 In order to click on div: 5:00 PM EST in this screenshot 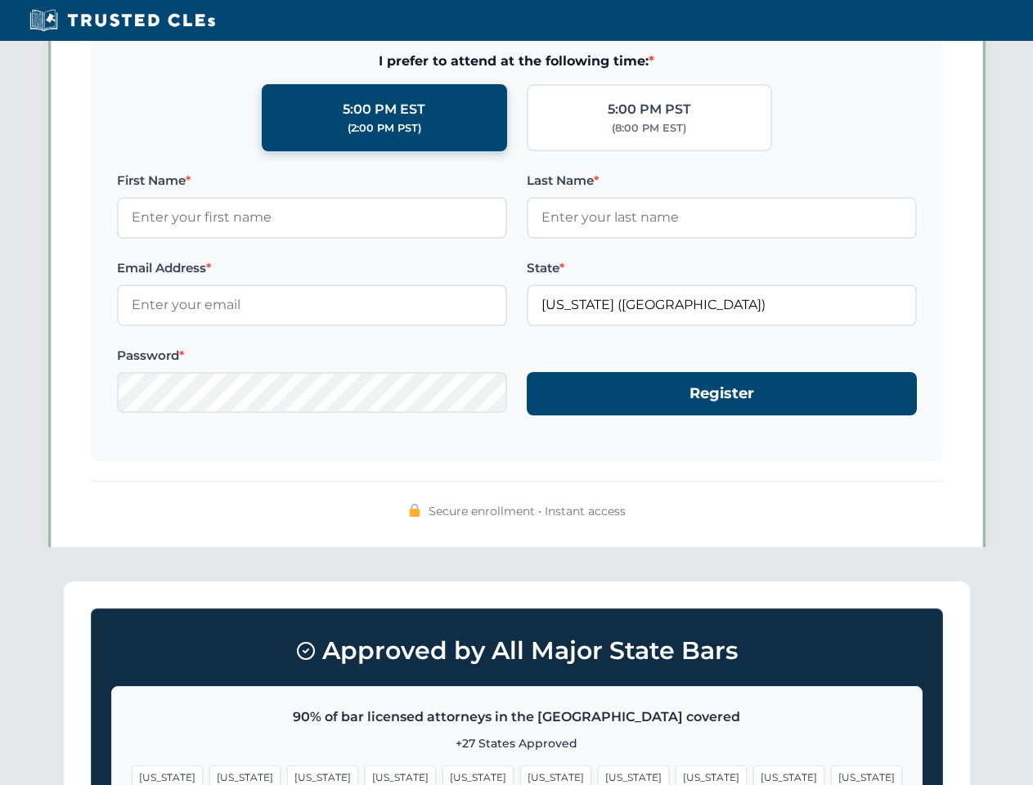, I will do `click(384, 110)`.